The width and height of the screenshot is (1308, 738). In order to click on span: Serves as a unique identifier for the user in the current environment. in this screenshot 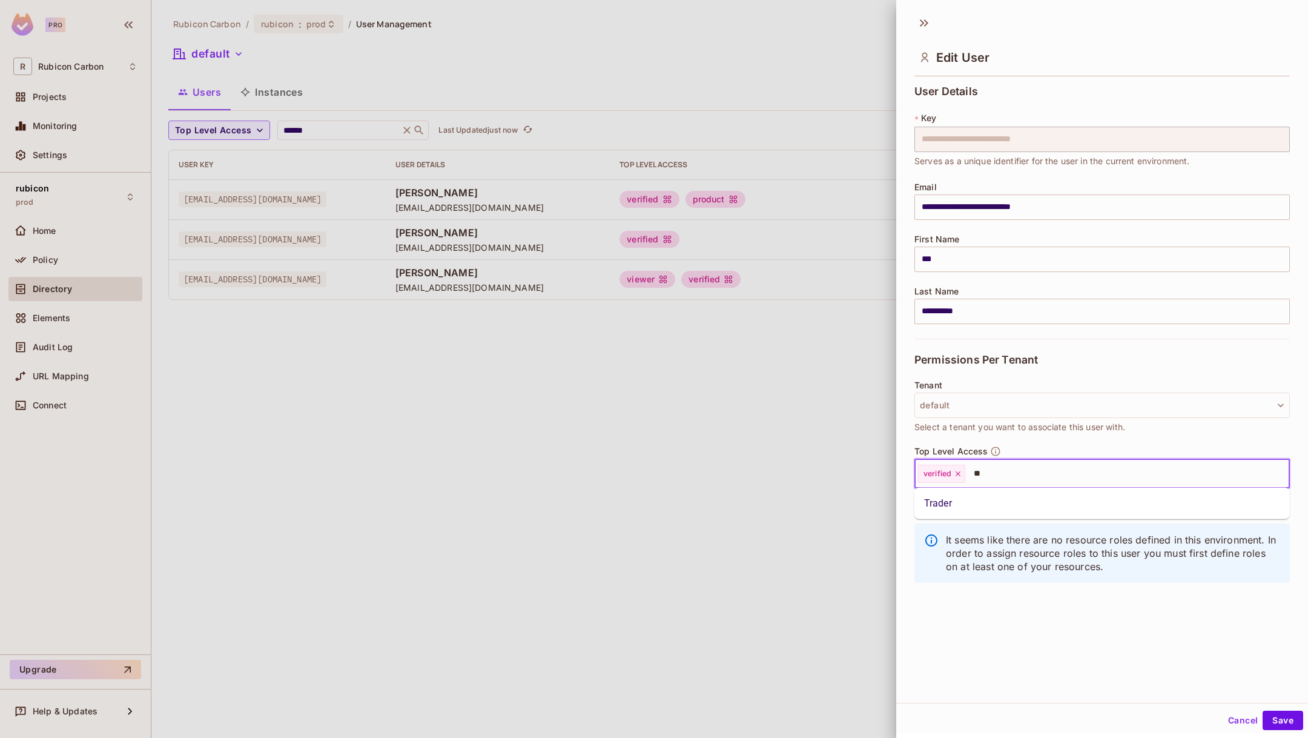, I will do `click(1052, 161)`.